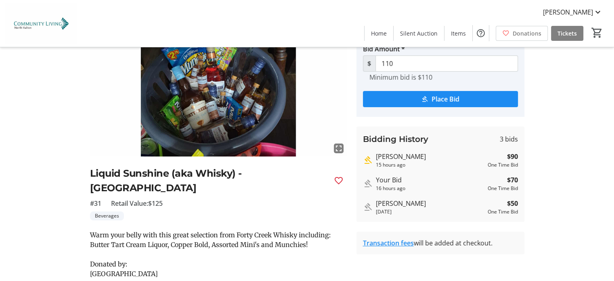 The height and width of the screenshot is (281, 614). What do you see at coordinates (109, 264) in the screenshot?
I see `span: Donated by:` at bounding box center [109, 264].